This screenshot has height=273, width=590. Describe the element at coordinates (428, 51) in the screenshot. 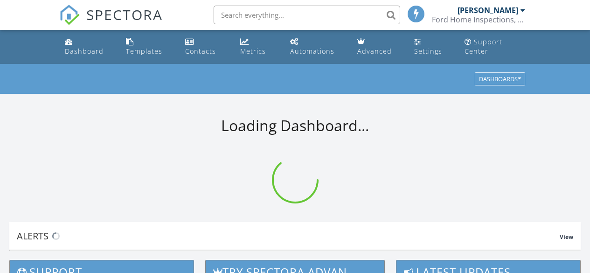

I see `div: Settings` at that location.